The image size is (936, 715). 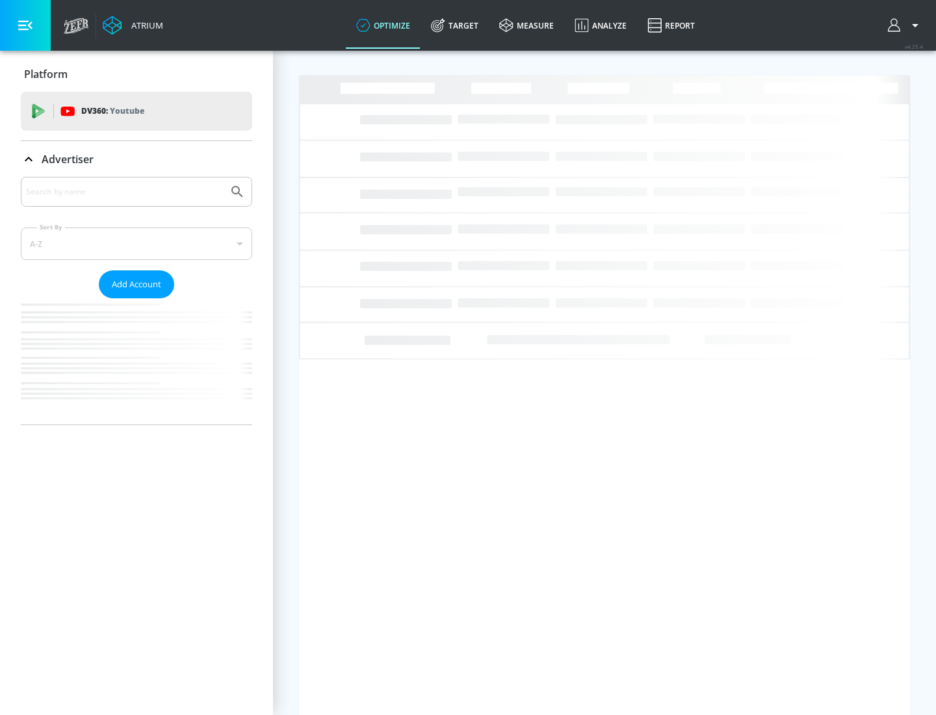 I want to click on a: Target, so click(x=454, y=25).